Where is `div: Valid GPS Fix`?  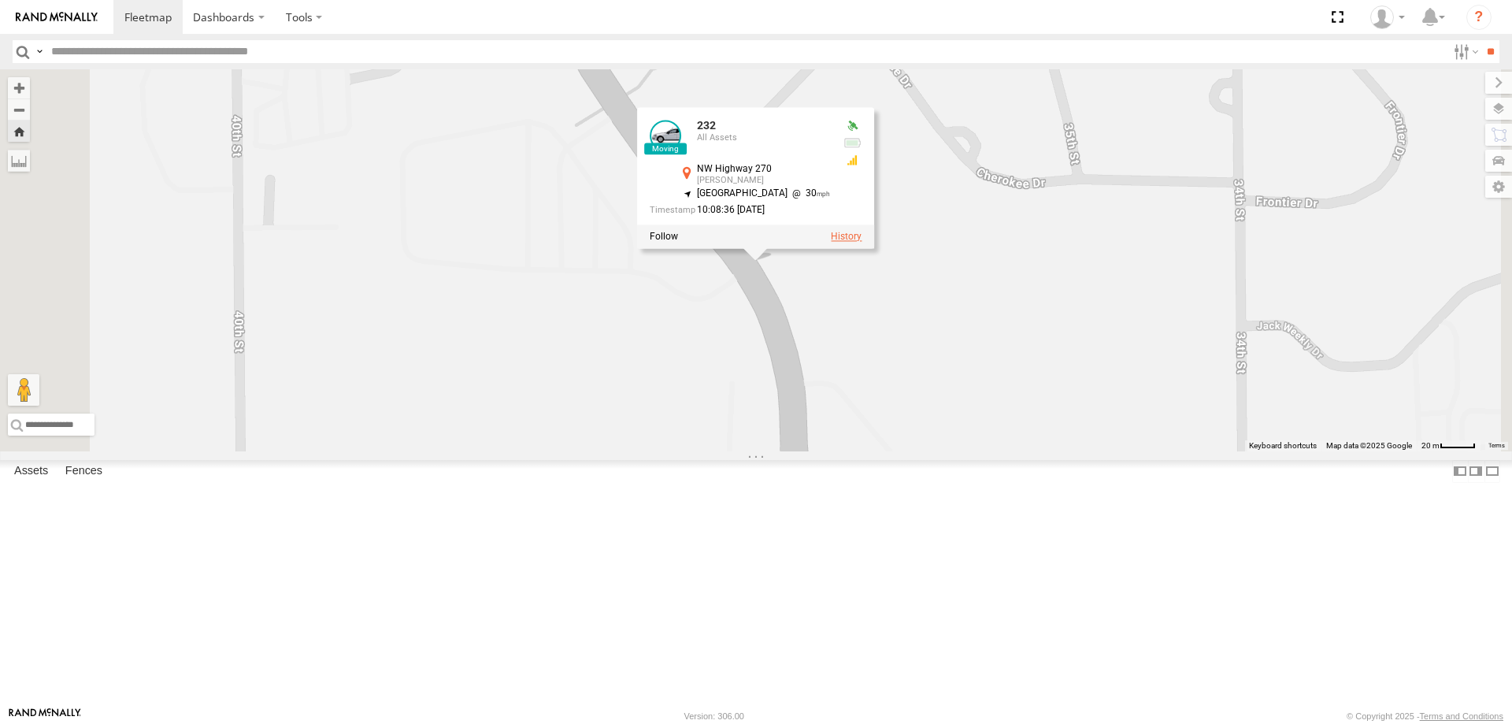 div: Valid GPS Fix is located at coordinates (852, 126).